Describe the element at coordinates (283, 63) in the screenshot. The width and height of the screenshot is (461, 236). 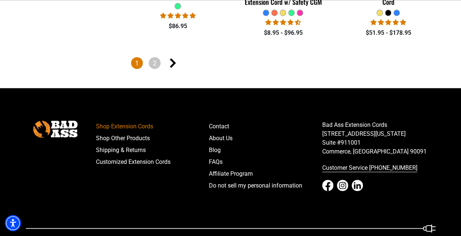
I see `nav: Pagination` at that location.